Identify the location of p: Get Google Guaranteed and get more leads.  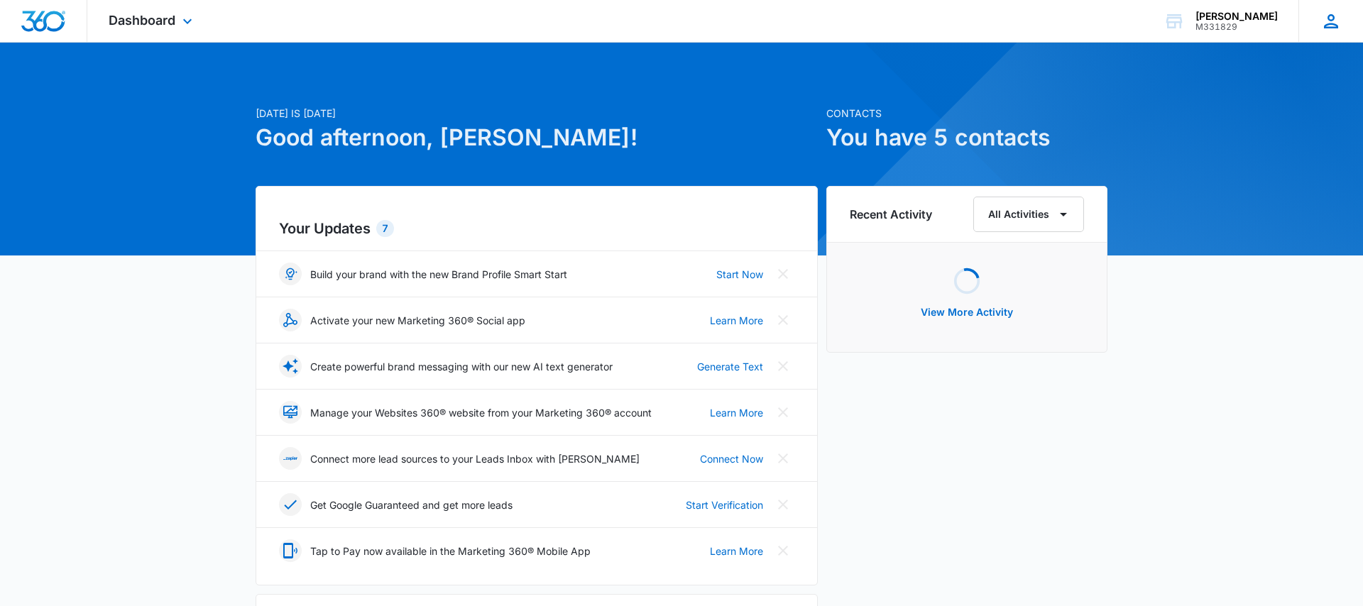
(411, 505).